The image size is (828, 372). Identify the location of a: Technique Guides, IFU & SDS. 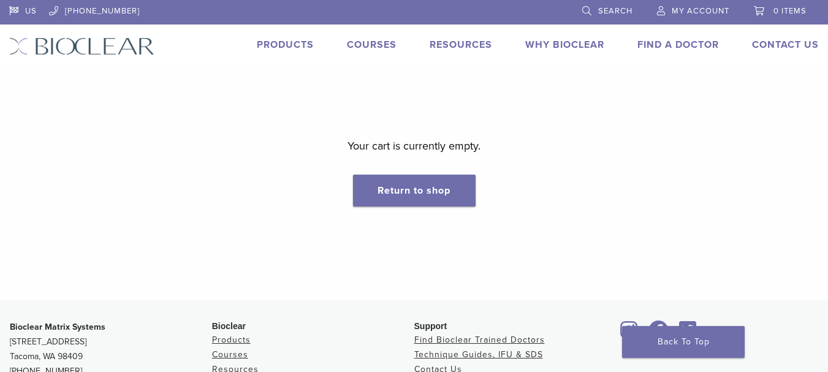
(479, 354).